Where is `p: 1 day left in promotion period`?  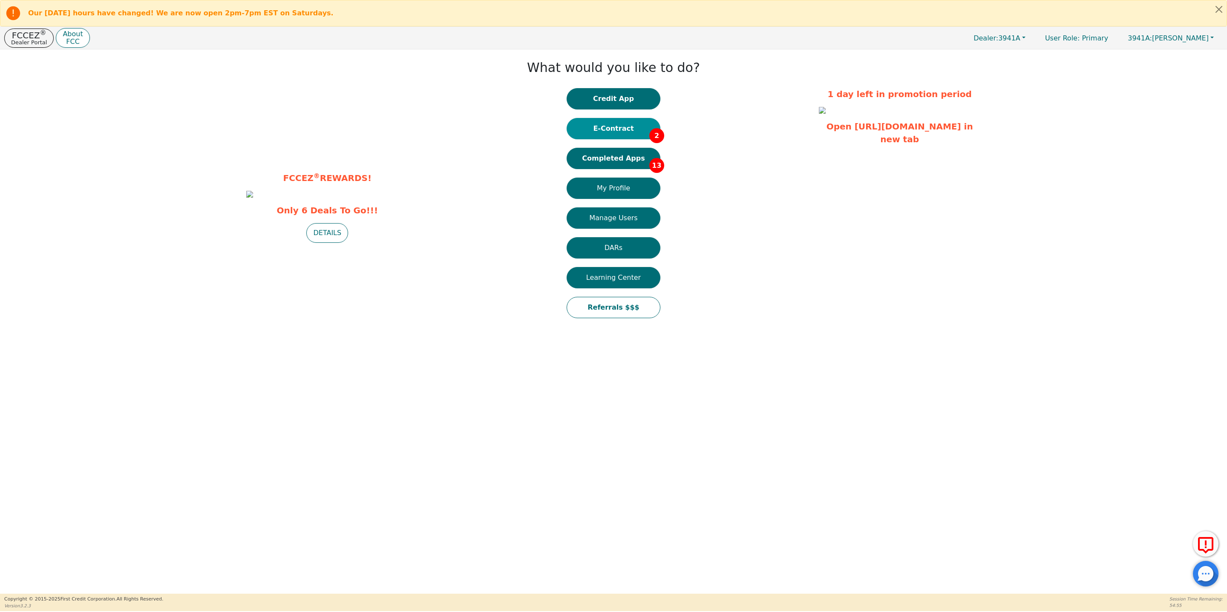 p: 1 day left in promotion period is located at coordinates (900, 94).